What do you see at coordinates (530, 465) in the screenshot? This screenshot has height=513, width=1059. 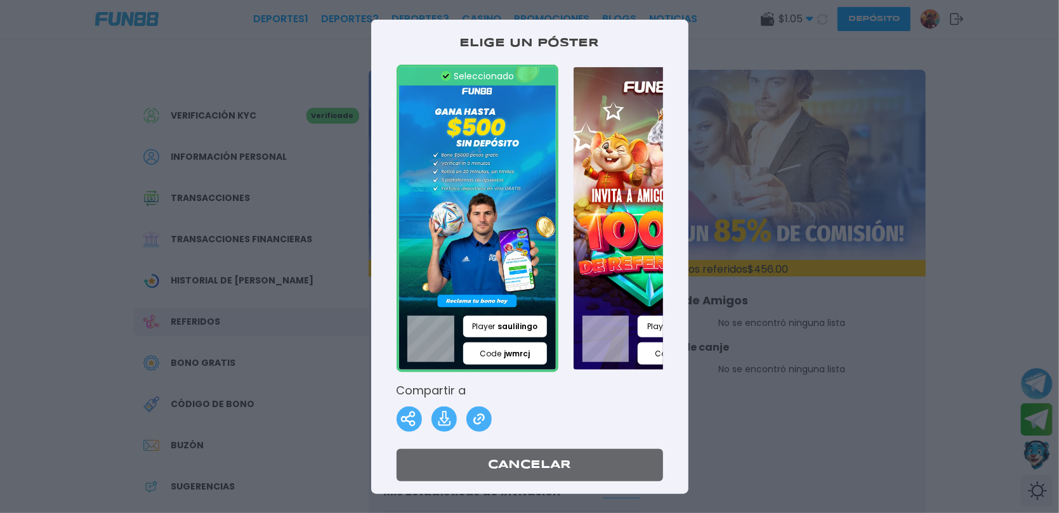 I see `button: Cancelar` at bounding box center [530, 465].